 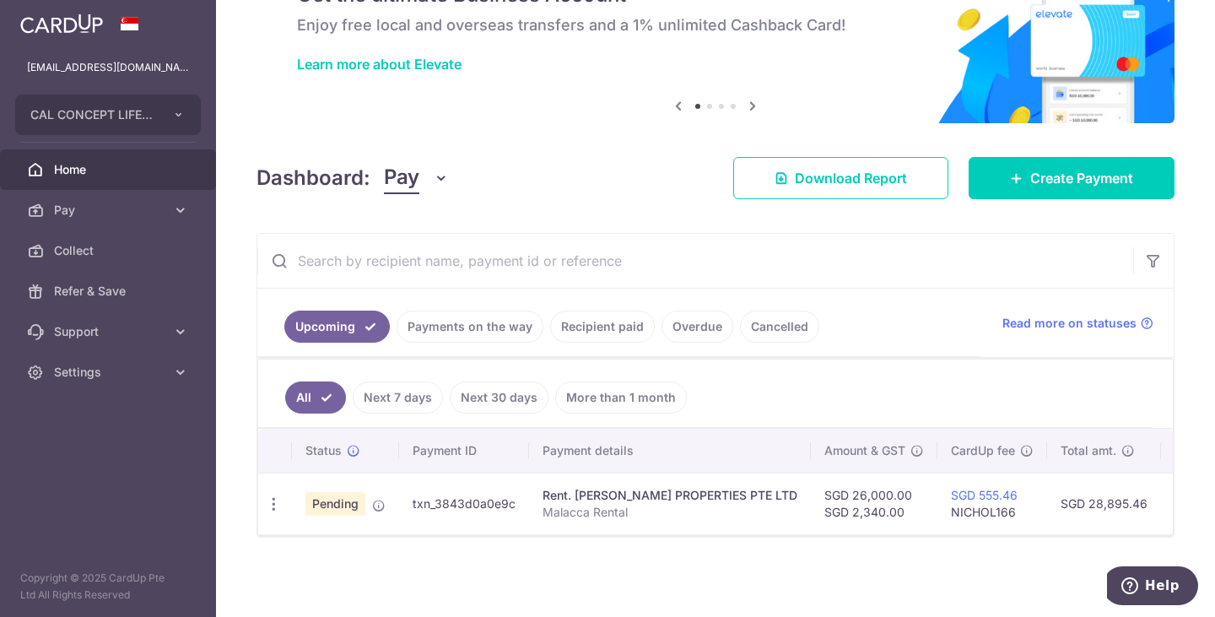 I want to click on span: CardUp fee, so click(x=983, y=451).